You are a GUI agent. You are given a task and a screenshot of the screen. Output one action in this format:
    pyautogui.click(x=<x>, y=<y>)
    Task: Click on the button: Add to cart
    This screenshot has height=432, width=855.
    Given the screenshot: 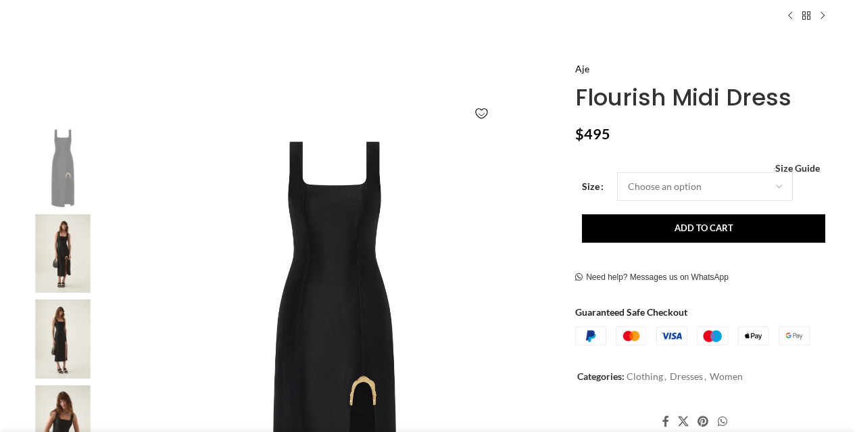 What is the action you would take?
    pyautogui.click(x=703, y=228)
    